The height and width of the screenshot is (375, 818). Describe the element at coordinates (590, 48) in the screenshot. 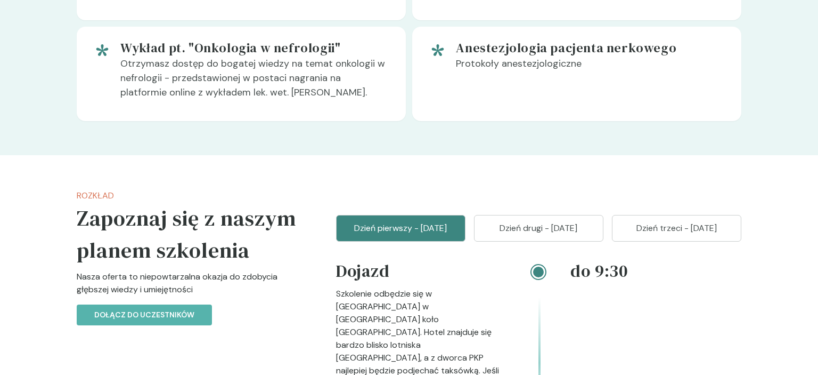

I see `h5: Anestezjologia pacjenta nerkowego` at that location.